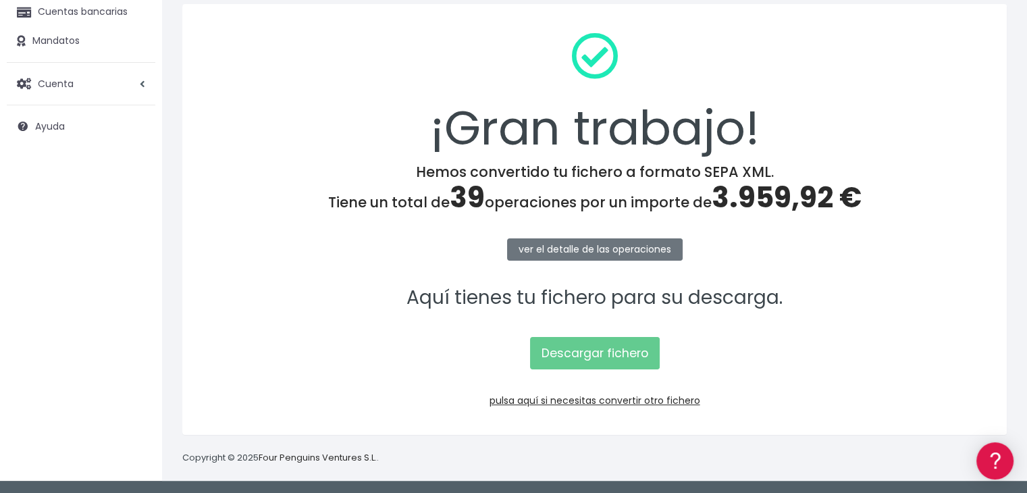 The image size is (1027, 493). I want to click on div: ¡Gran trabajo!, so click(594, 93).